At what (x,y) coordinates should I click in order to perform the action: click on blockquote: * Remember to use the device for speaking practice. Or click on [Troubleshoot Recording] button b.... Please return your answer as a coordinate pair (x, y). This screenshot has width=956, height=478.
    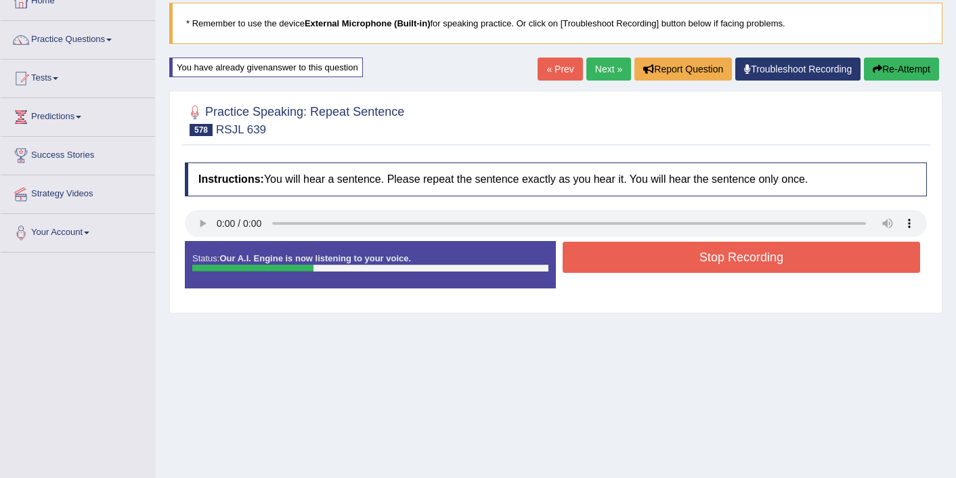
    Looking at the image, I should click on (556, 23).